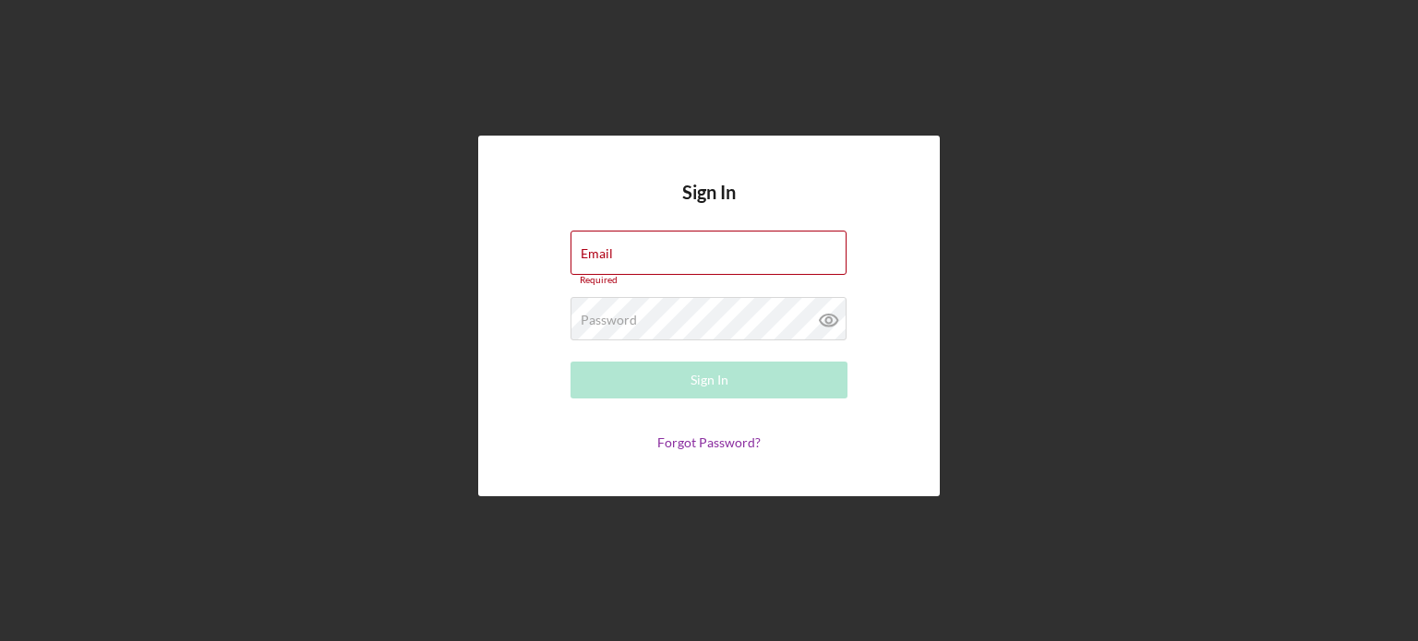  What do you see at coordinates (608, 320) in the screenshot?
I see `label: Password` at bounding box center [608, 320].